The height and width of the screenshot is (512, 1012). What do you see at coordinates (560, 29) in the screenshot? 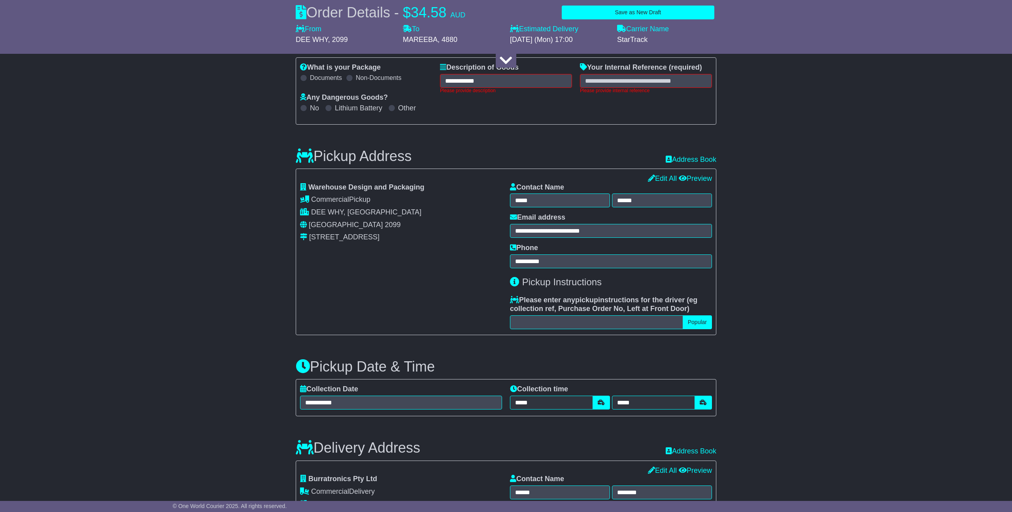
I see `label: Estimated Delivery` at bounding box center [560, 29].